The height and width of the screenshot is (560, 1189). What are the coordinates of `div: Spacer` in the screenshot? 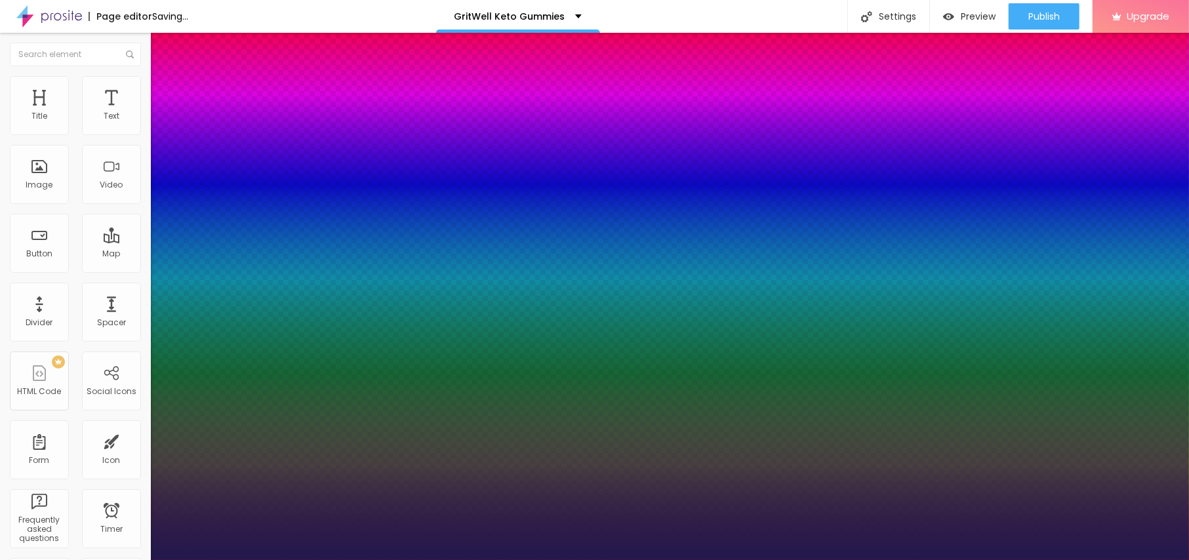 It's located at (111, 323).